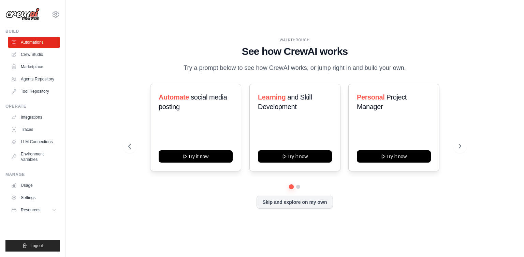  What do you see at coordinates (34, 210) in the screenshot?
I see `button: Resources` at bounding box center [34, 210].